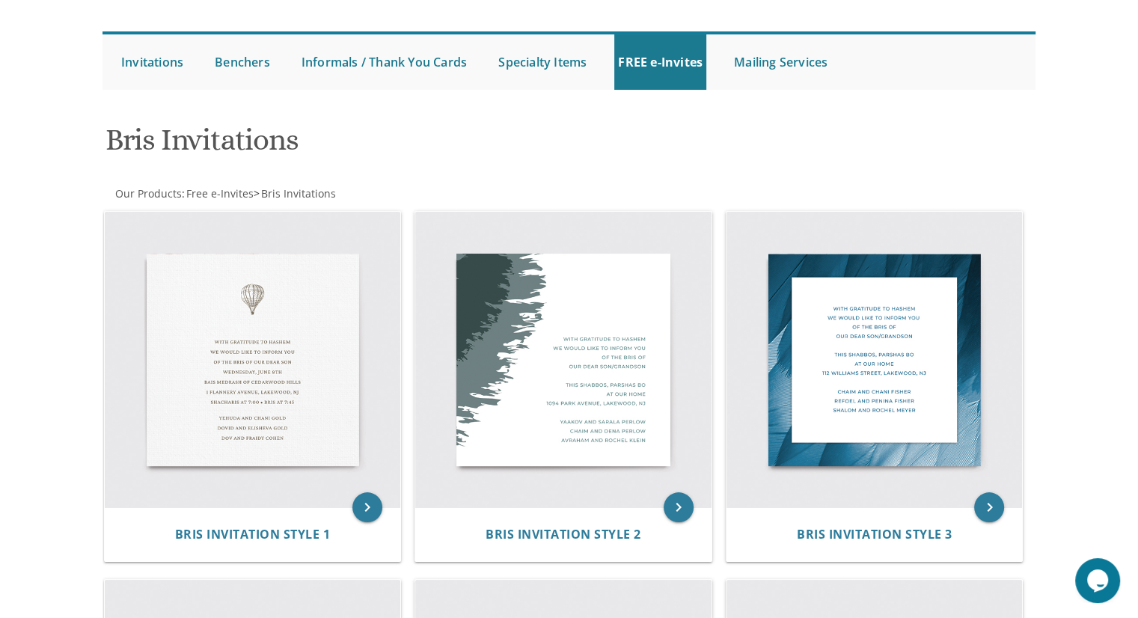 The height and width of the screenshot is (618, 1138). What do you see at coordinates (298, 193) in the screenshot?
I see `a: Bris Invitations` at bounding box center [298, 193].